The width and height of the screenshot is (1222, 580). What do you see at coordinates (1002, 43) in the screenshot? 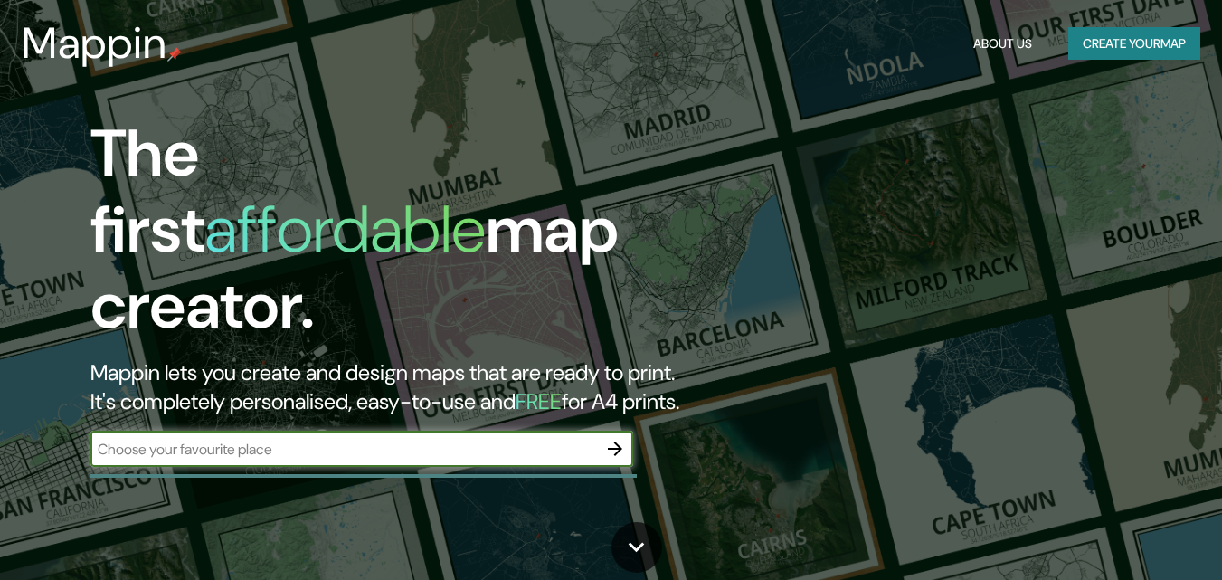
I see `button: About Us` at bounding box center [1002, 43].